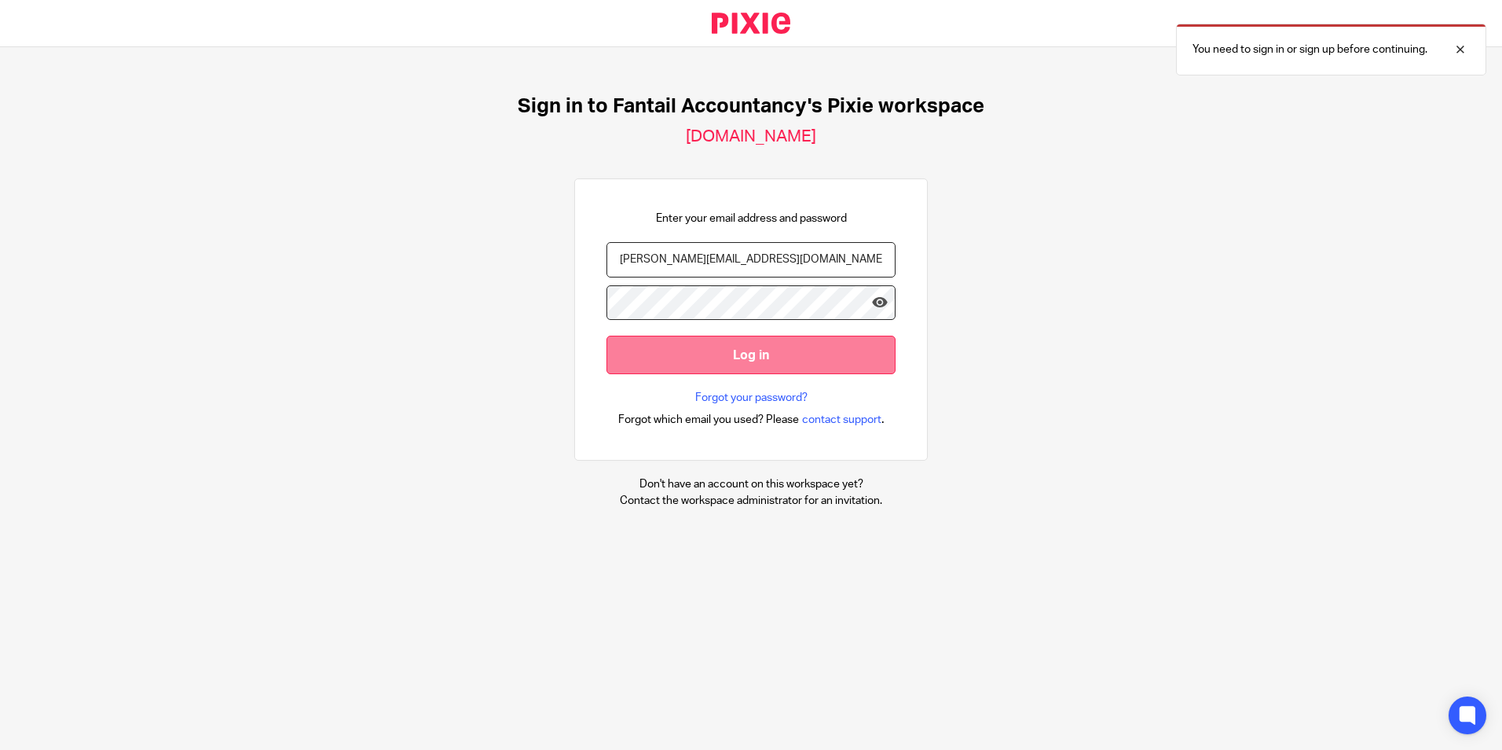  What do you see at coordinates (751, 354) in the screenshot?
I see `input: Log in` at bounding box center [751, 354].